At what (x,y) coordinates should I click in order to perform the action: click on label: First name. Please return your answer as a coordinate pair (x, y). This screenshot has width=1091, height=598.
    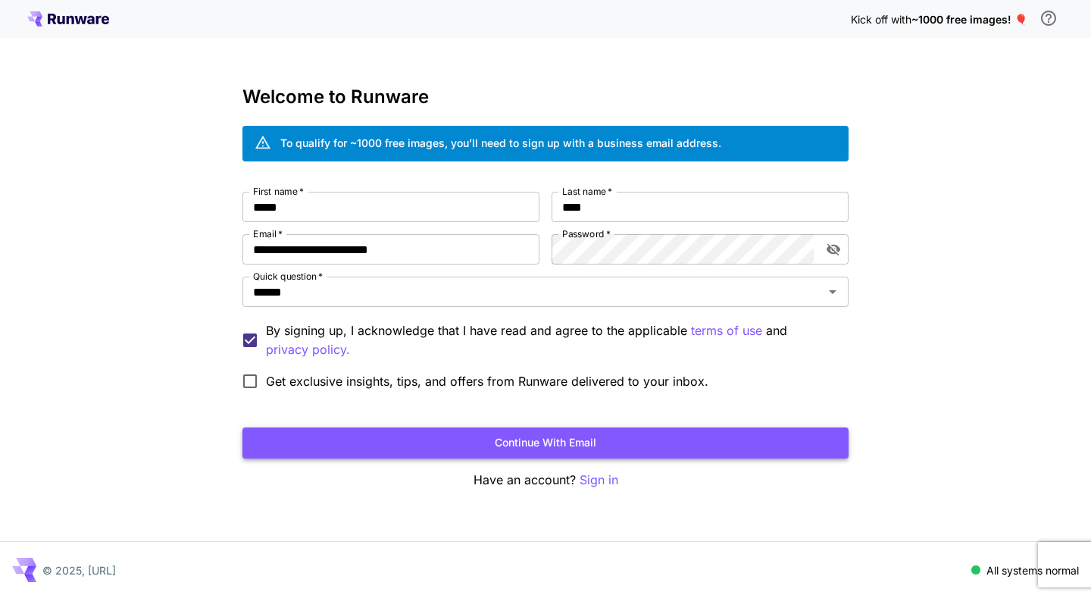
    Looking at the image, I should click on (278, 191).